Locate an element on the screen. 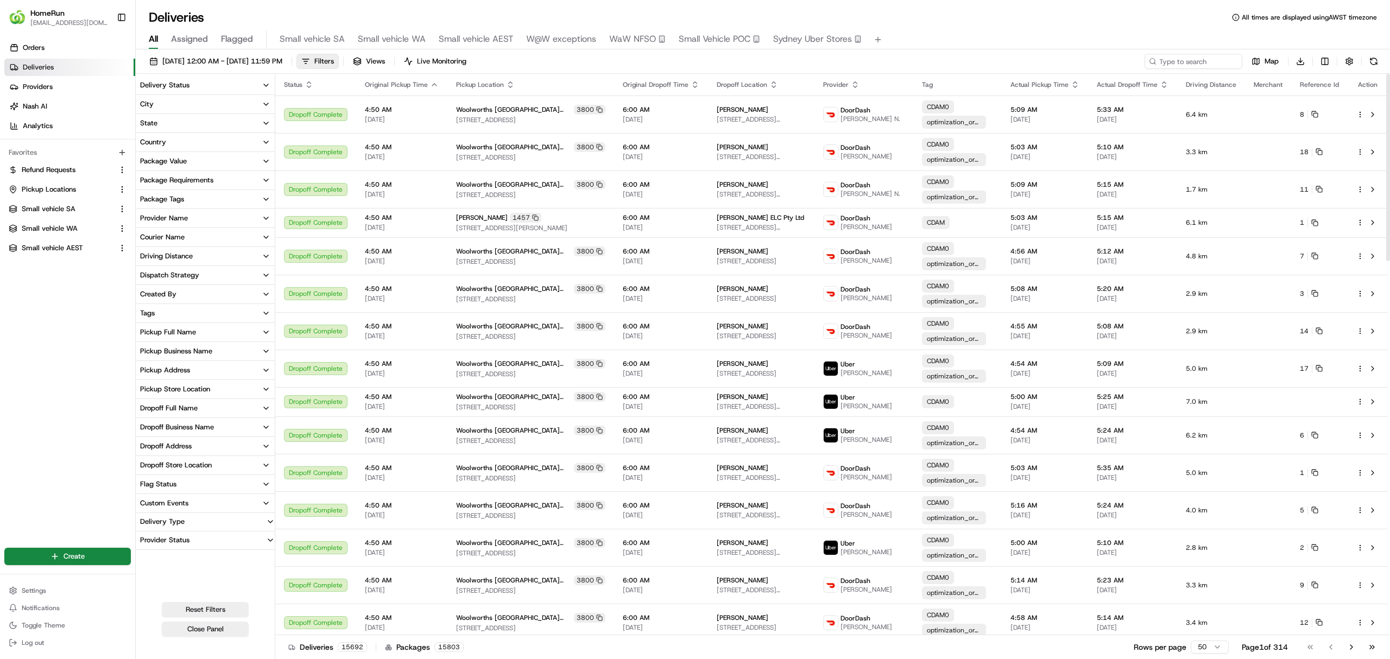 The image size is (1390, 659). span: Analytics is located at coordinates (37, 126).